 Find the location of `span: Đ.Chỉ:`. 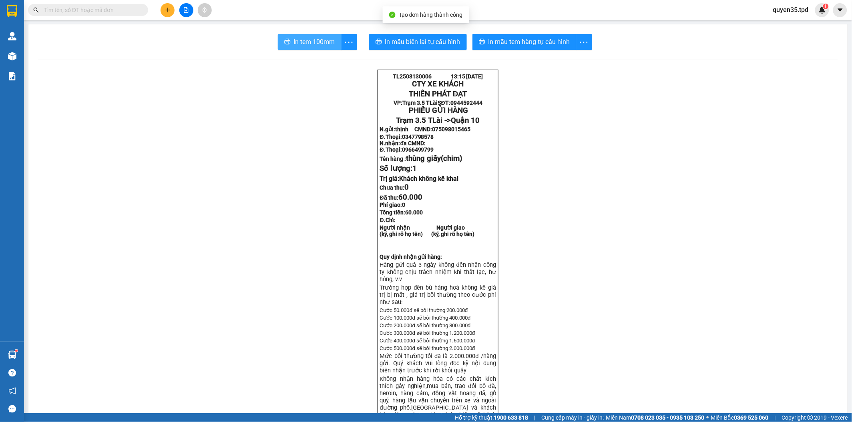

span: Đ.Chỉ: is located at coordinates (388, 220).